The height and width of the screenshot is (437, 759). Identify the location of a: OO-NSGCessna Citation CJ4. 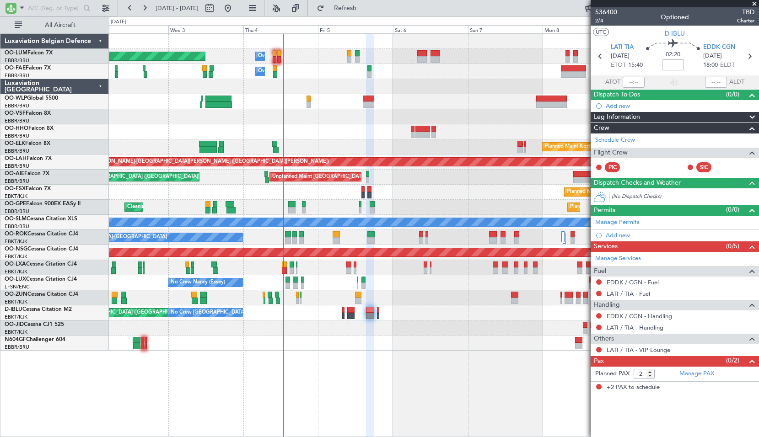
(41, 249).